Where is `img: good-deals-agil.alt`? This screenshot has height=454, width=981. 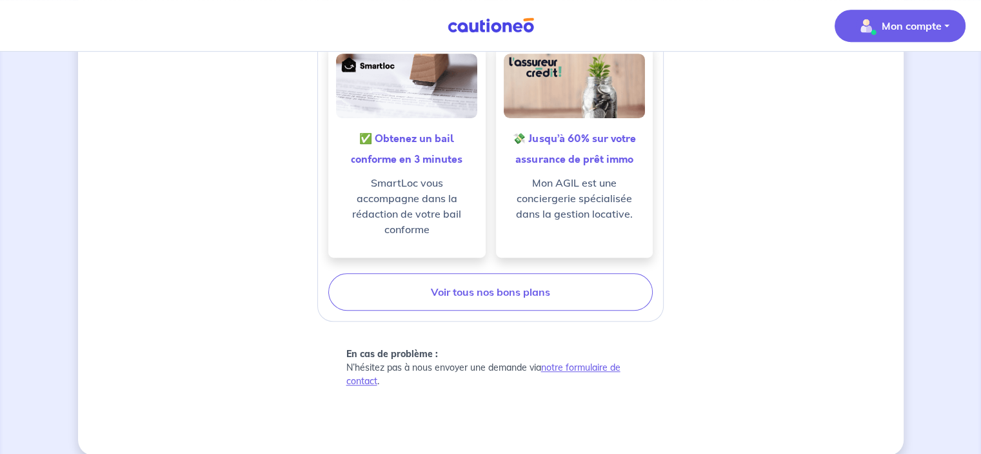 img: good-deals-agil.alt is located at coordinates (574, 86).